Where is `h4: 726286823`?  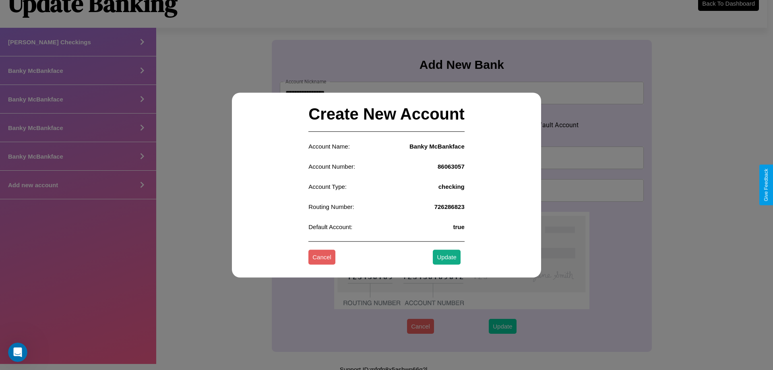
h4: 726286823 is located at coordinates (449, 206).